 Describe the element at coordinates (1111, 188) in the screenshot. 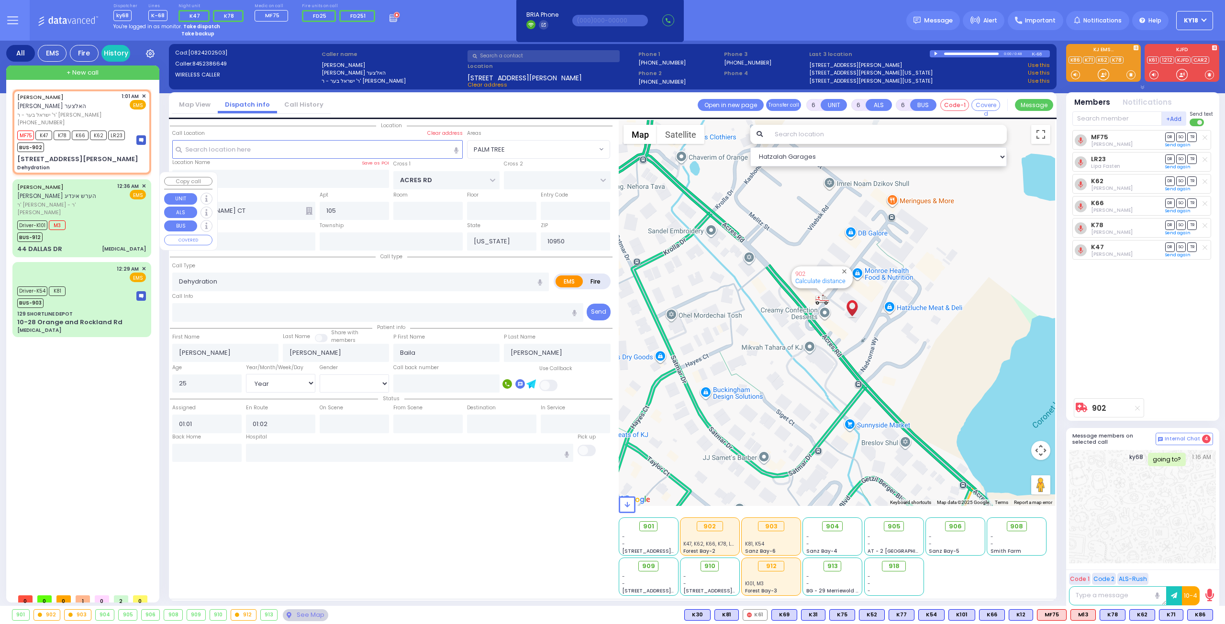

I see `span: Yoel Friedrich` at that location.